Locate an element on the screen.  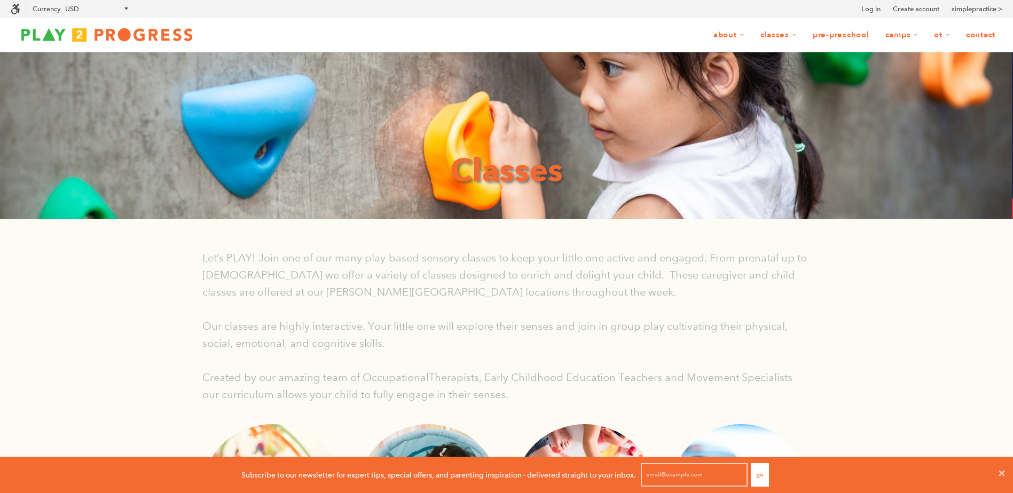
a: Contact is located at coordinates (981, 35).